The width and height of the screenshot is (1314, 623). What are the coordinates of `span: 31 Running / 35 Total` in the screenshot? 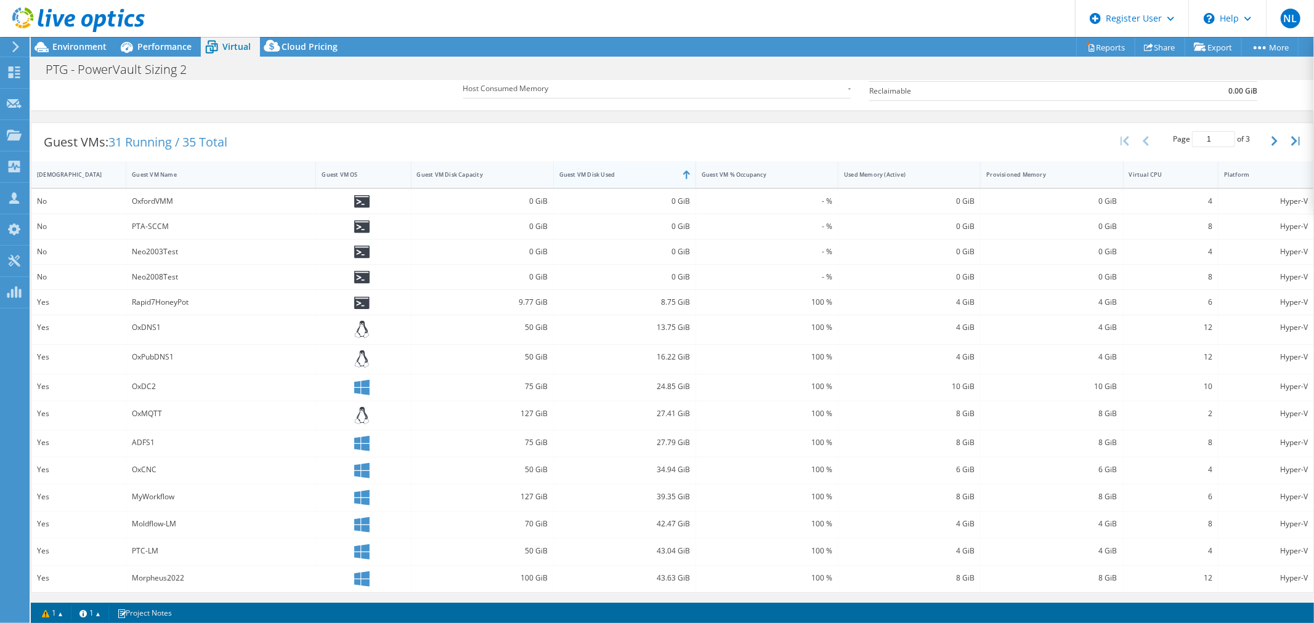 It's located at (168, 142).